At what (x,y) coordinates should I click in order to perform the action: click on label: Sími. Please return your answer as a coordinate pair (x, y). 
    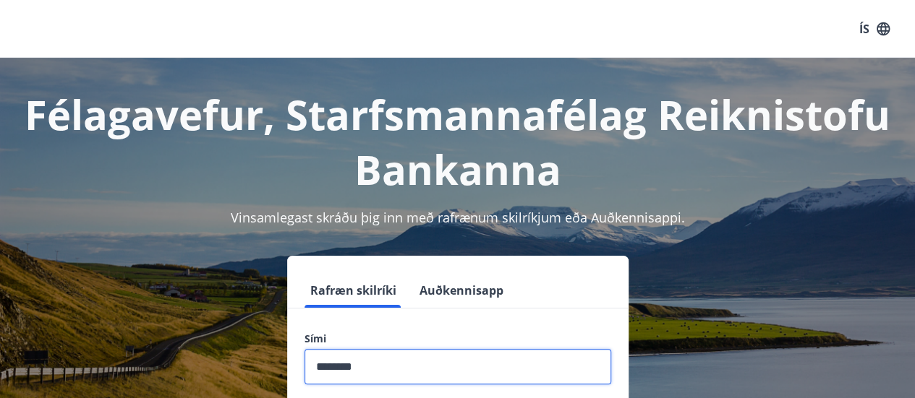
    Looking at the image, I should click on (458, 339).